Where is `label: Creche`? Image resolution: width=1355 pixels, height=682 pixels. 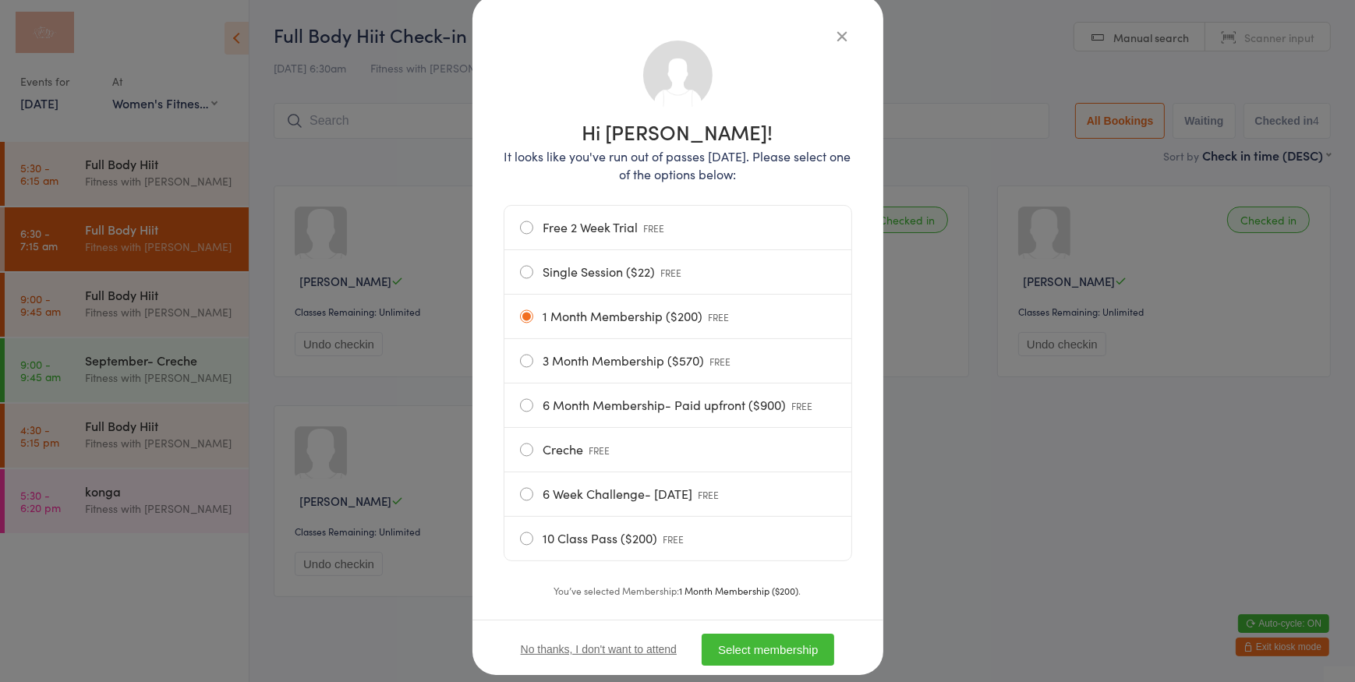 label: Creche is located at coordinates (678, 450).